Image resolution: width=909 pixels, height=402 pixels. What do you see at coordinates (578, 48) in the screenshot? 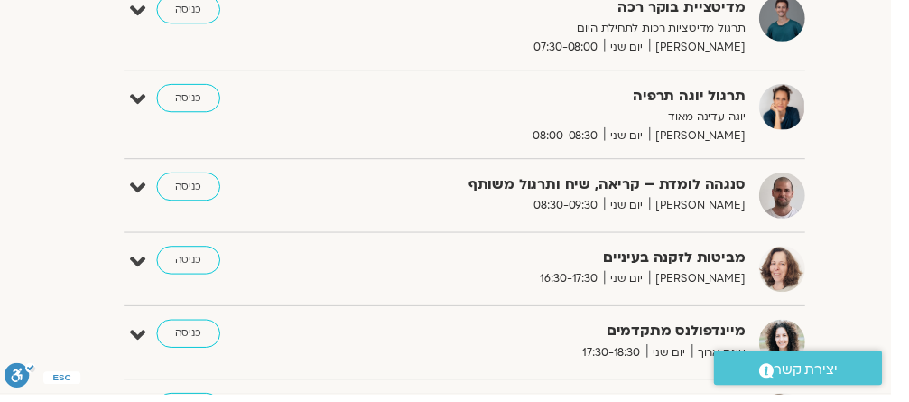
I see `span: 07:30-08:00` at bounding box center [578, 48].